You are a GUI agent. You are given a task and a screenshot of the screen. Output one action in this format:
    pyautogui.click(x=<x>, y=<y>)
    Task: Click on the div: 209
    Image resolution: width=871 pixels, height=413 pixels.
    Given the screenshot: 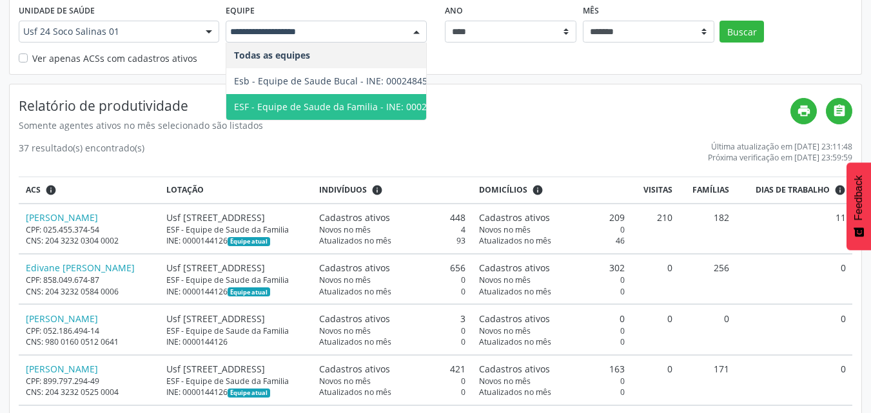 What is the action you would take?
    pyautogui.click(x=552, y=217)
    